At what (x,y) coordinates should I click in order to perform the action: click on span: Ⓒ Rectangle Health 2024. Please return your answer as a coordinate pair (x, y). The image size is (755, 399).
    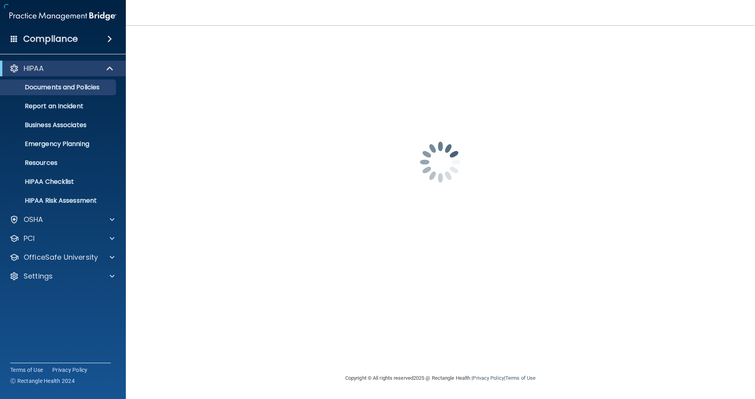
    Looking at the image, I should click on (42, 381).